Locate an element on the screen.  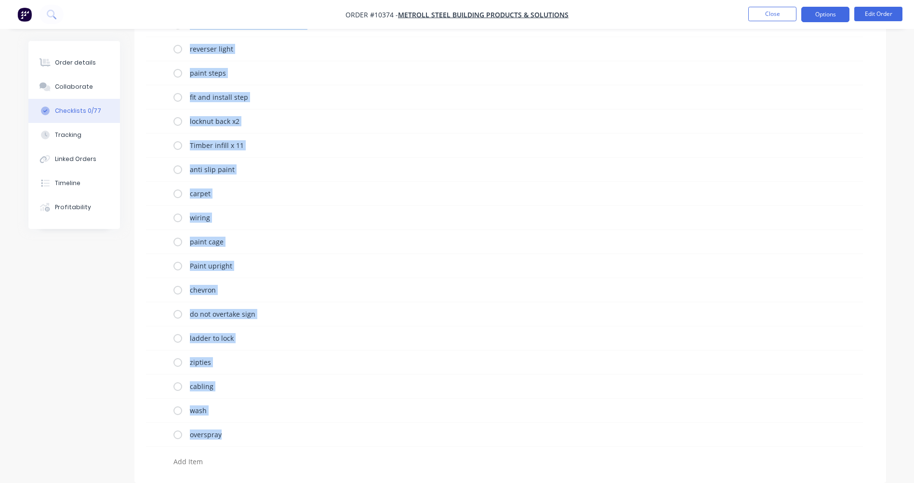
div: Linked Orders is located at coordinates (76, 159).